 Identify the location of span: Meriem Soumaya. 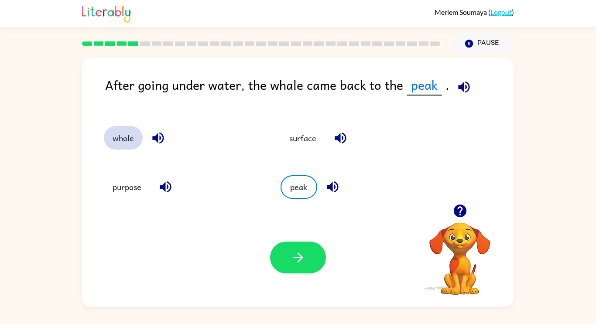
(461, 12).